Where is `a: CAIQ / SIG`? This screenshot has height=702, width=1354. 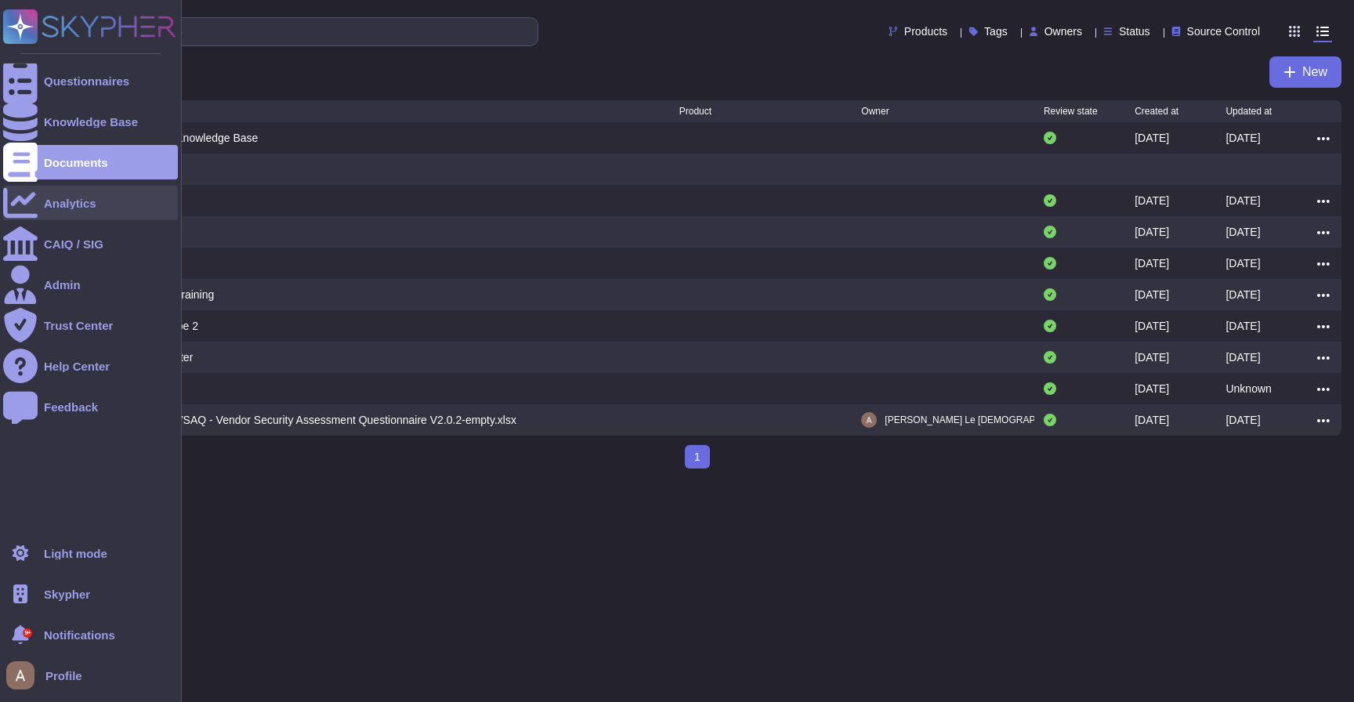
a: CAIQ / SIG is located at coordinates (90, 244).